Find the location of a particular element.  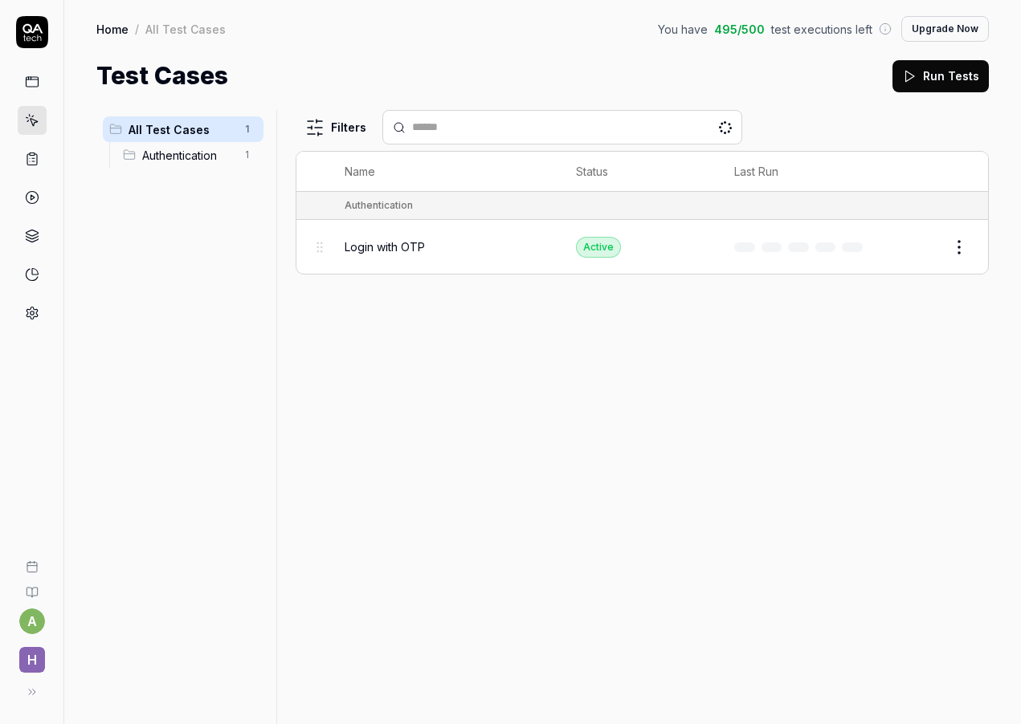

th: Status is located at coordinates (638, 172).